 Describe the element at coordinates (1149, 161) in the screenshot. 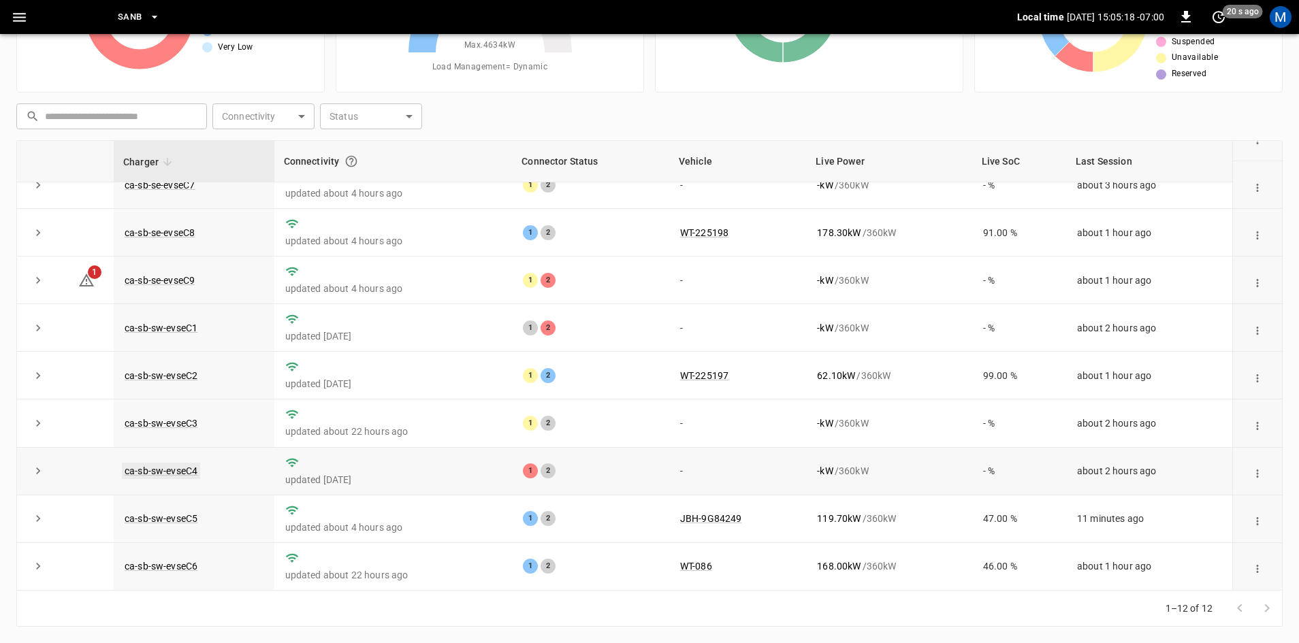

I see `th: Last Session` at that location.